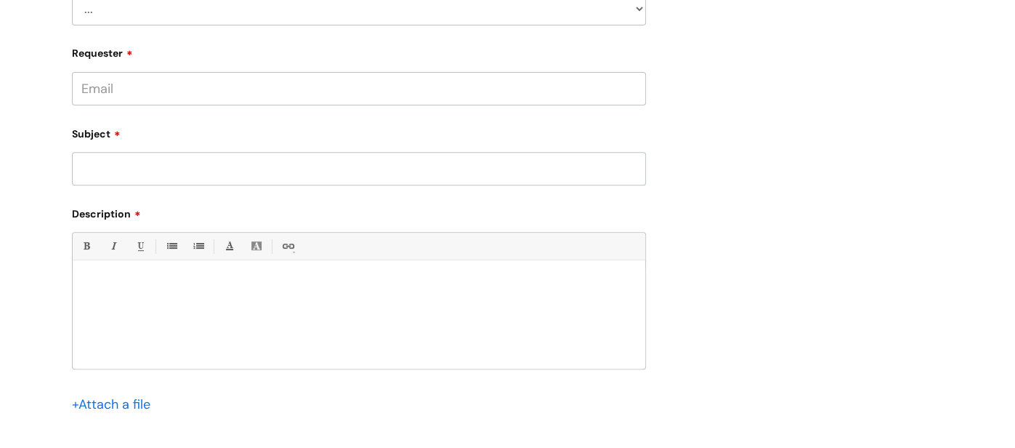 The width and height of the screenshot is (1015, 448). I want to click on div: Attach a file, so click(116, 404).